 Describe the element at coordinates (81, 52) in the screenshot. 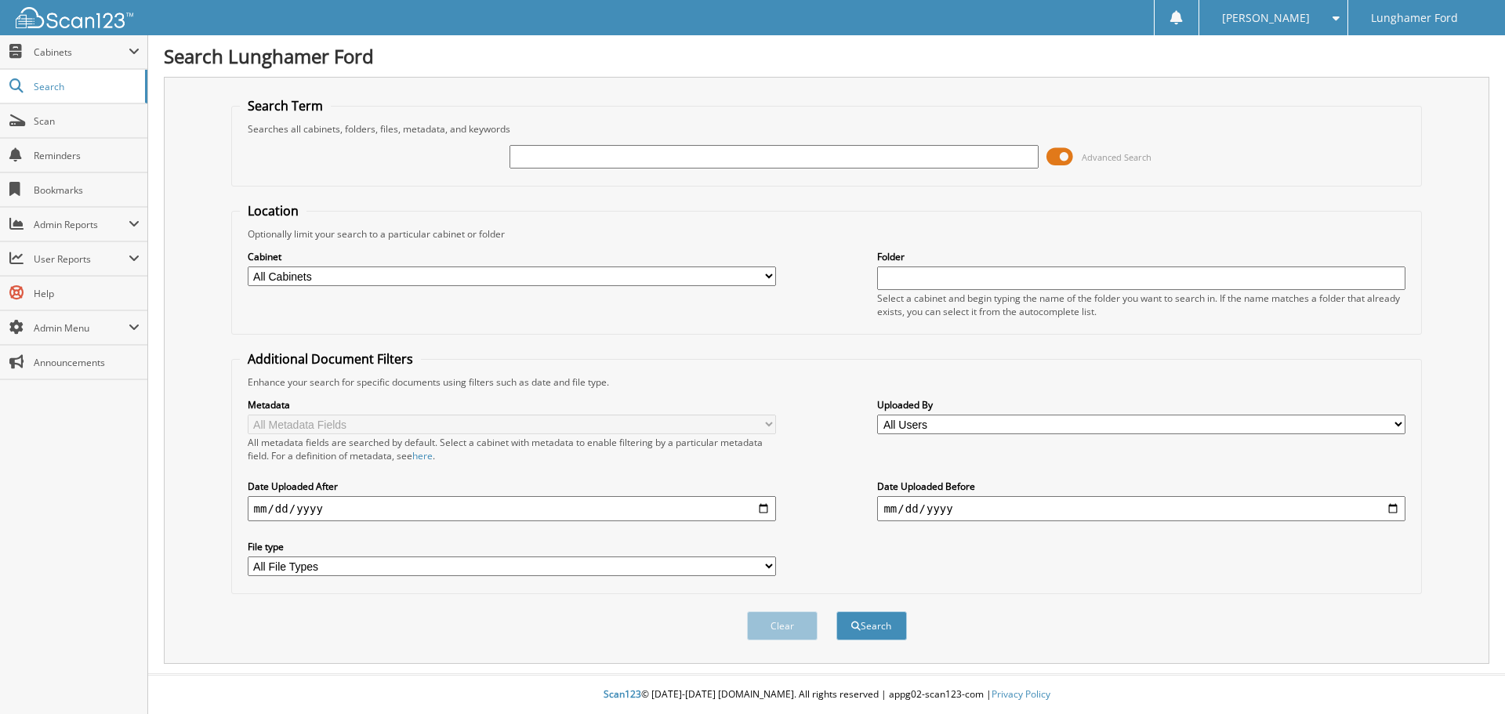

I see `span: Cabinets` at that location.